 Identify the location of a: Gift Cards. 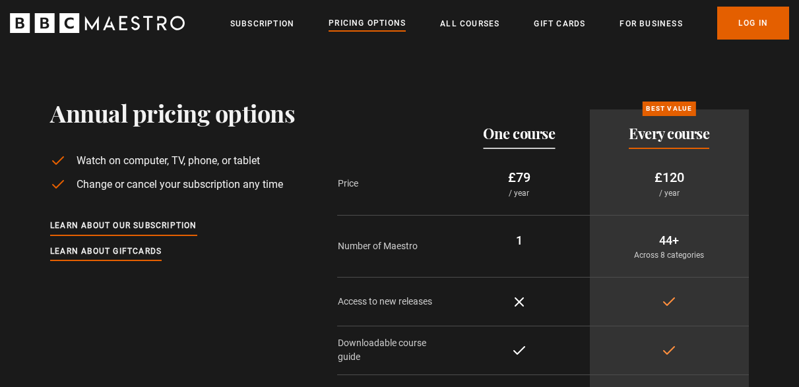
(560, 24).